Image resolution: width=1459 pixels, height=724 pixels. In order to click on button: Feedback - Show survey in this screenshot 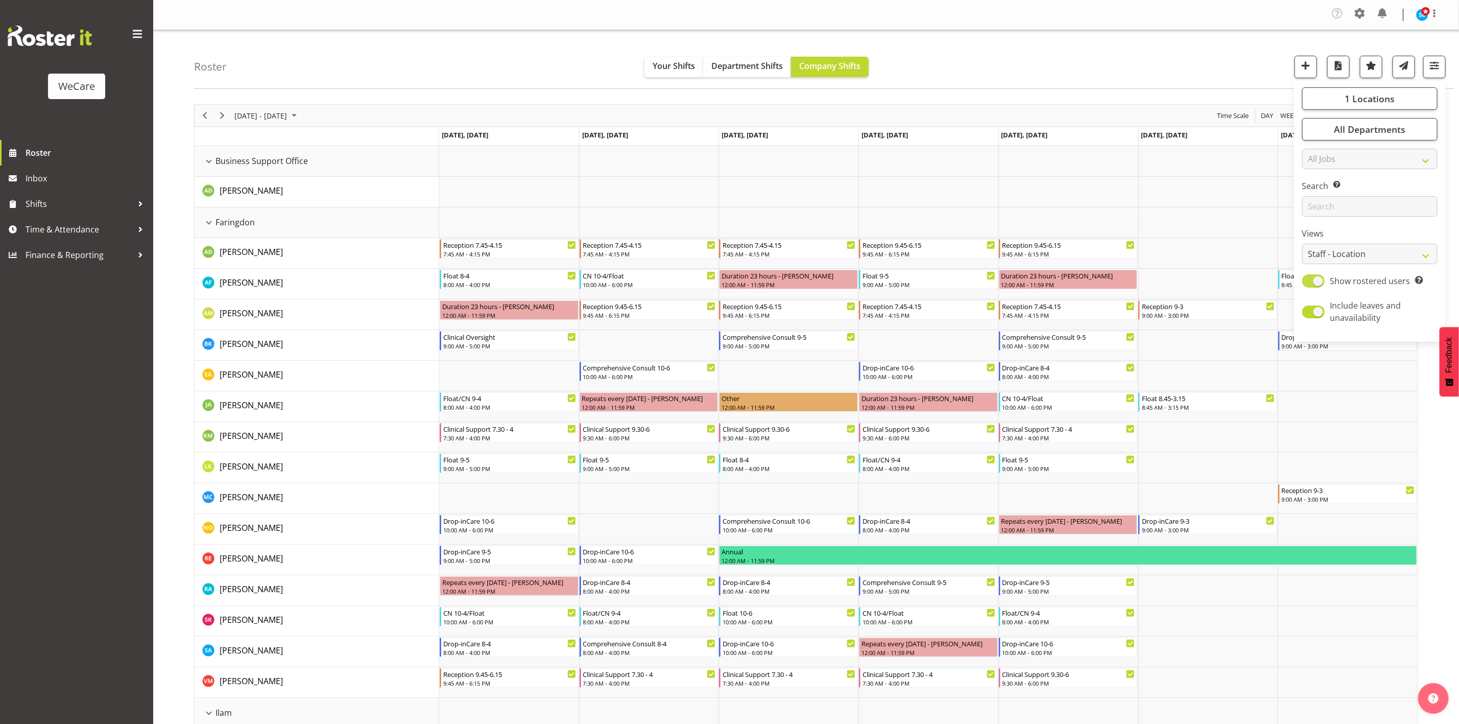, I will do `click(1449, 362)`.